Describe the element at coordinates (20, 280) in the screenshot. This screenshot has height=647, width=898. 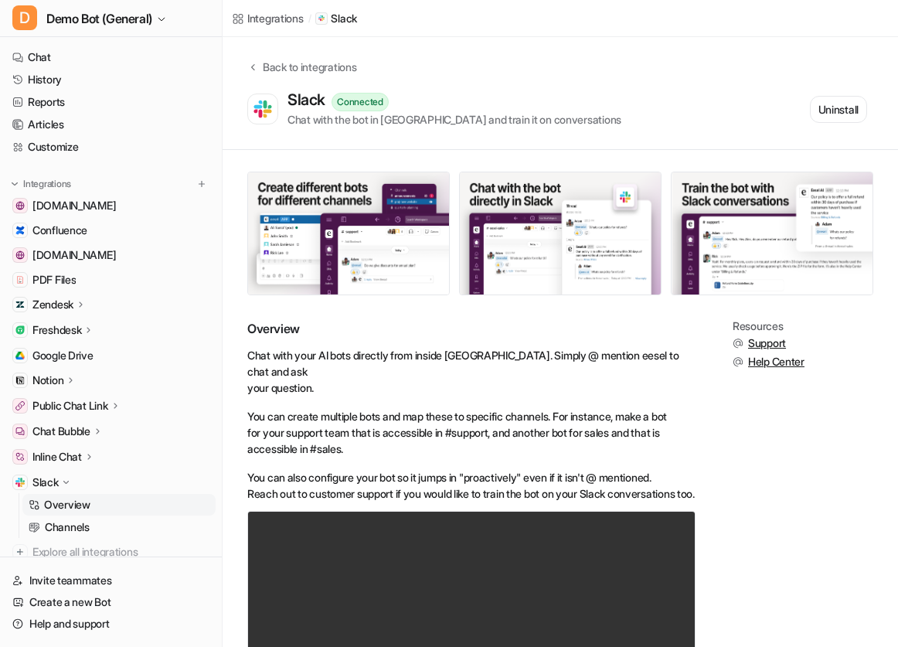
I see `img: PDF Files` at that location.